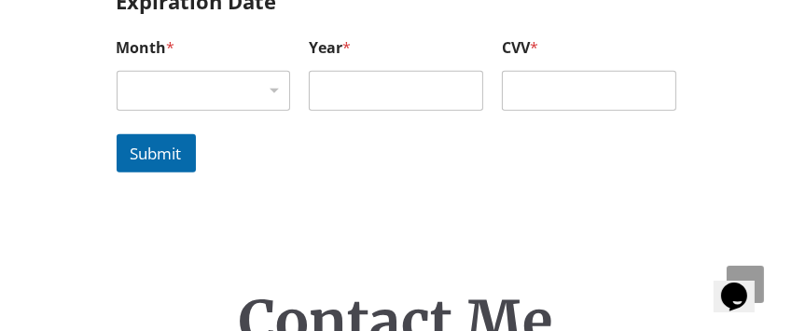 The image size is (792, 331). Describe the element at coordinates (156, 153) in the screenshot. I see `button: Submit` at that location.